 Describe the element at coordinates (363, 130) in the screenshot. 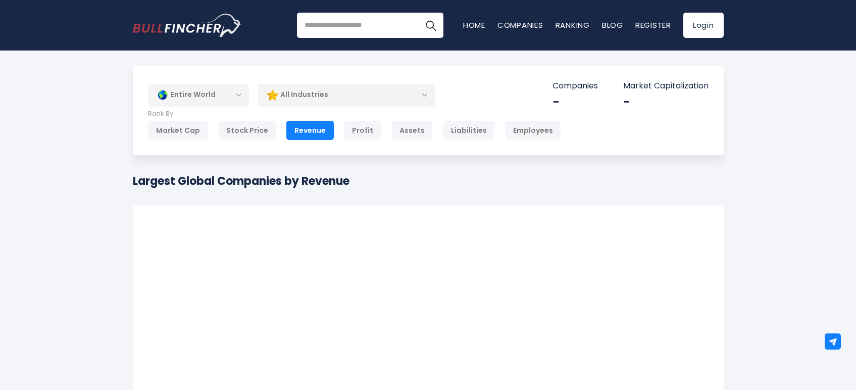

I see `div: Profit` at that location.